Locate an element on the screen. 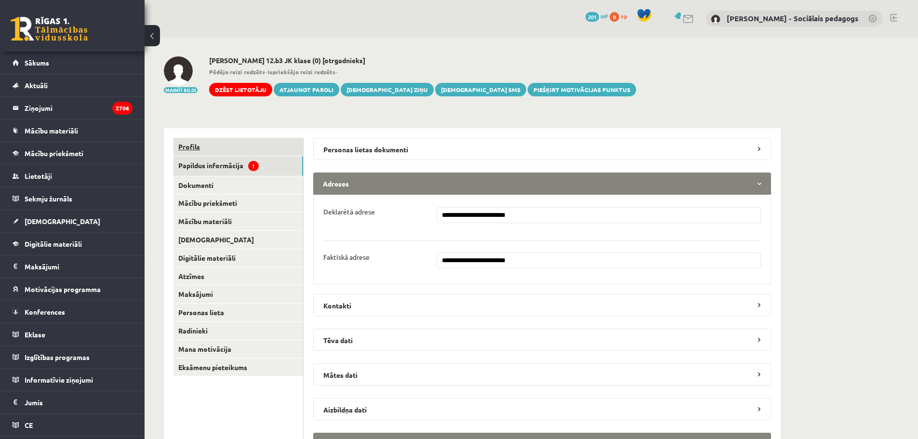 The width and height of the screenshot is (918, 439). legend: Kontakti is located at coordinates (542, 305).